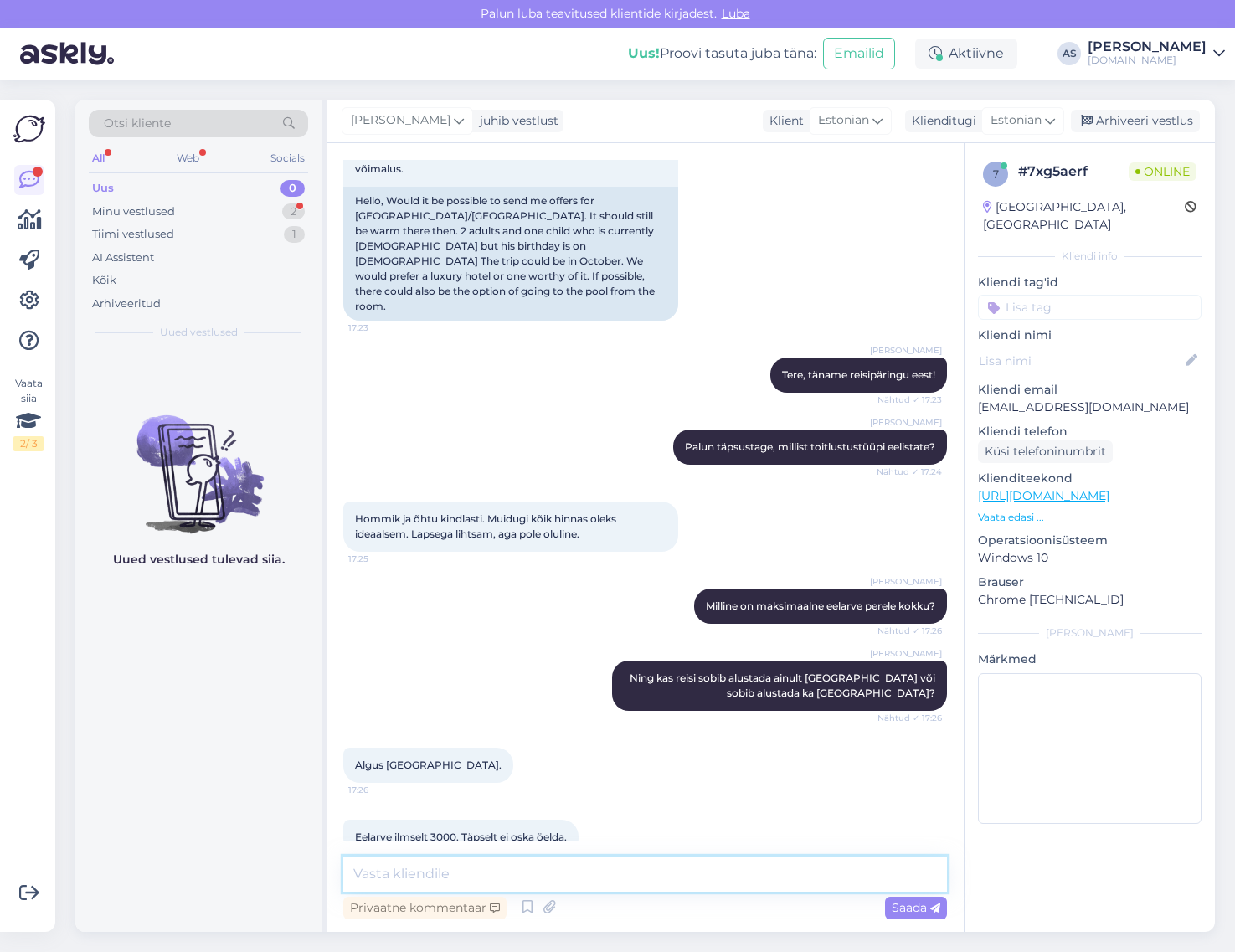 The height and width of the screenshot is (952, 1235). Describe the element at coordinates (133, 235) in the screenshot. I see `div: Tiimi vestlused` at that location.